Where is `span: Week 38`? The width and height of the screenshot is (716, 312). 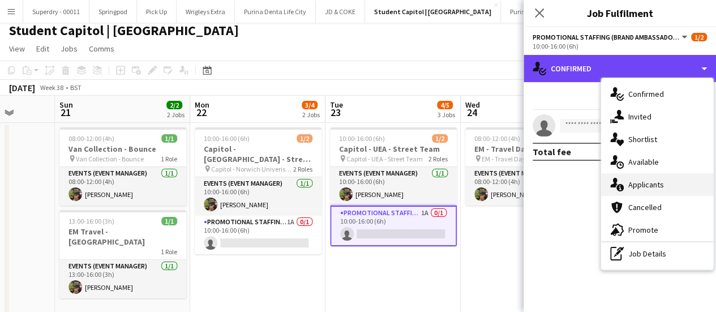
span: Week 38 is located at coordinates (51, 87).